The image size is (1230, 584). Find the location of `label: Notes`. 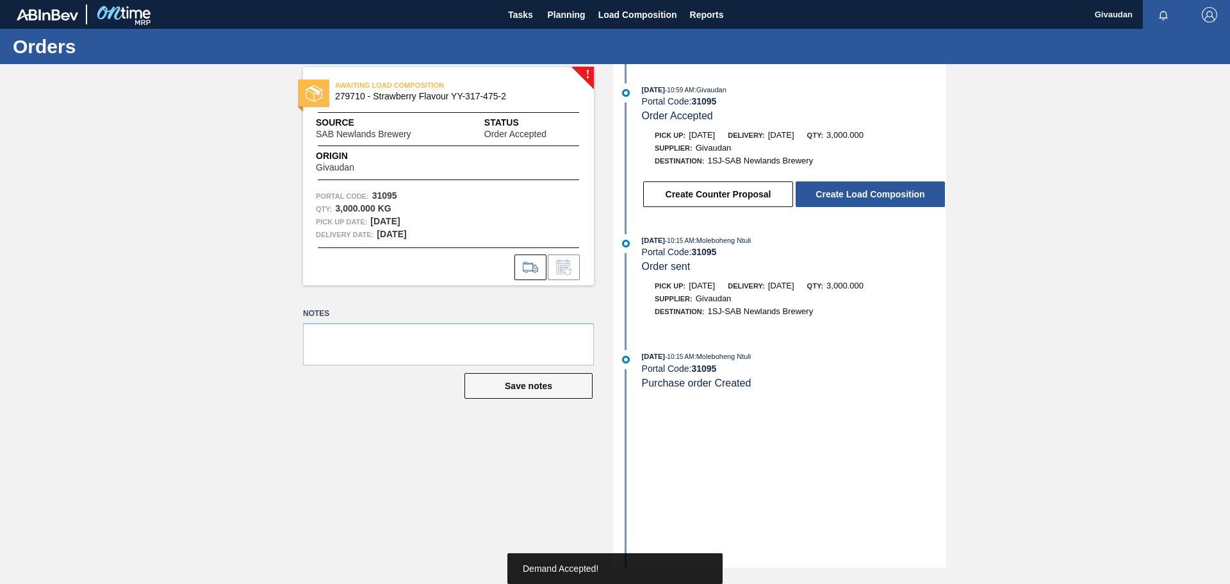

label: Notes is located at coordinates (449, 313).